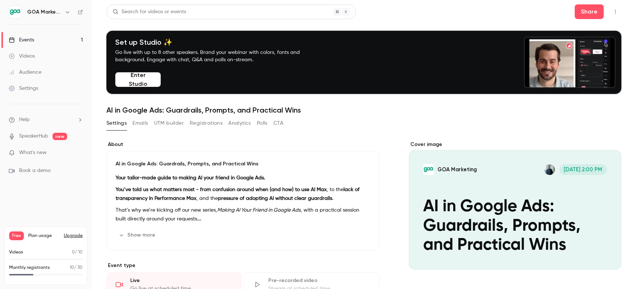 The image size is (636, 289). What do you see at coordinates (46, 120) in the screenshot?
I see `li: help-dropdown-opener` at bounding box center [46, 120].